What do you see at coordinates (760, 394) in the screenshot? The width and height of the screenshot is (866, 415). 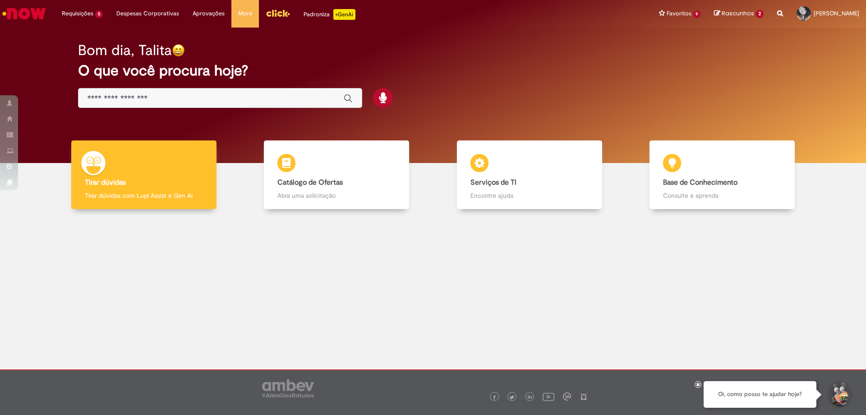 I see `div: Oi, como posso te ajudar hoje?` at bounding box center [760, 394].